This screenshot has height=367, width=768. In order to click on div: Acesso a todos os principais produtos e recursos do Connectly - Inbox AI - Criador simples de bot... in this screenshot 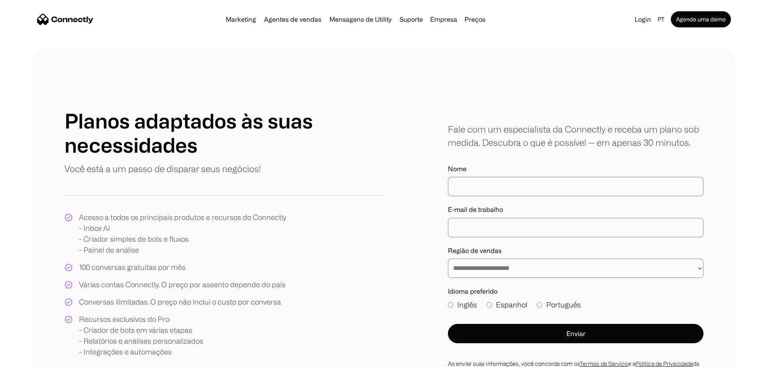, I will do `click(183, 234)`.